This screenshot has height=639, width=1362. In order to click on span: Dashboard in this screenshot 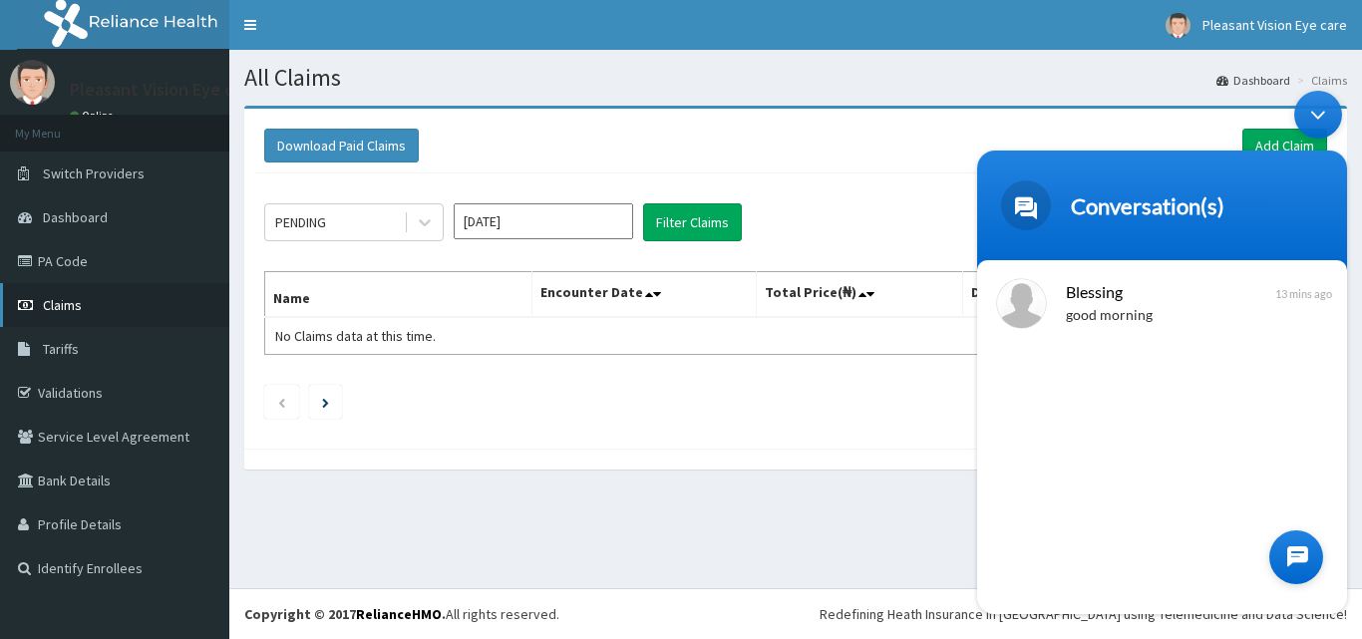, I will do `click(75, 217)`.